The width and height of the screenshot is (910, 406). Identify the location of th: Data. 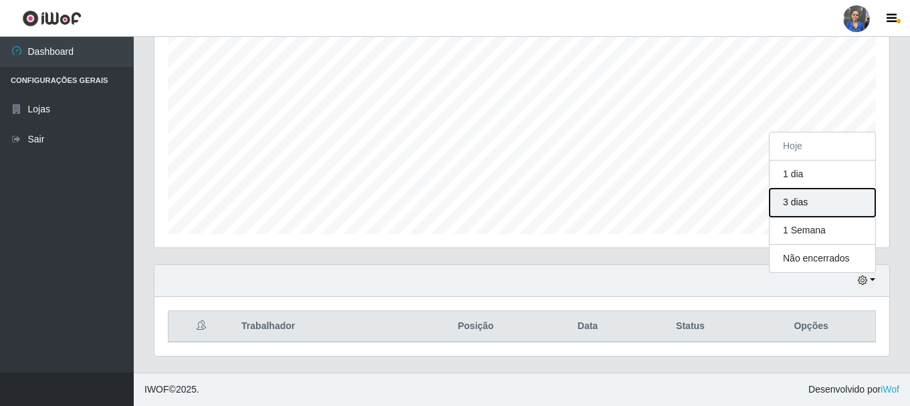
(588, 326).